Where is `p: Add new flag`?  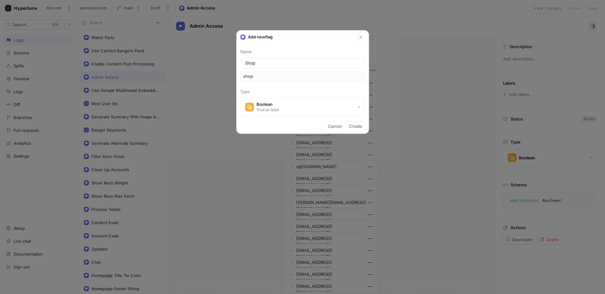
p: Add new flag is located at coordinates (260, 37).